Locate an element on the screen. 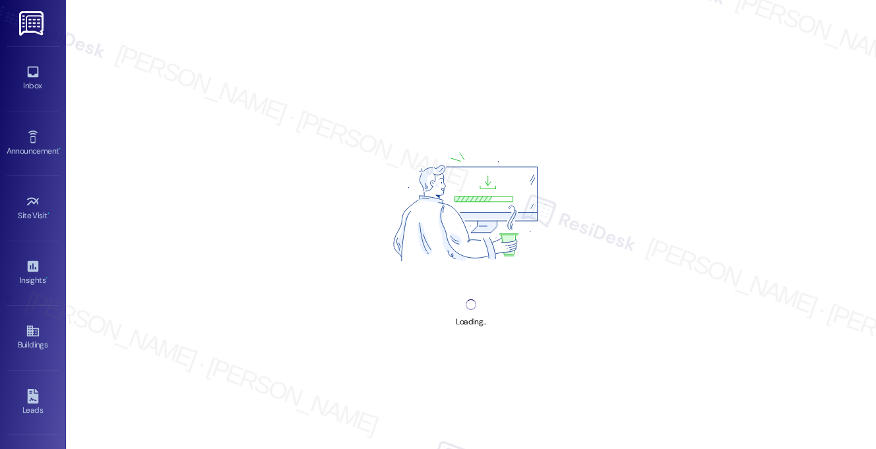 This screenshot has height=449, width=876. a: Insights • is located at coordinates (33, 273).